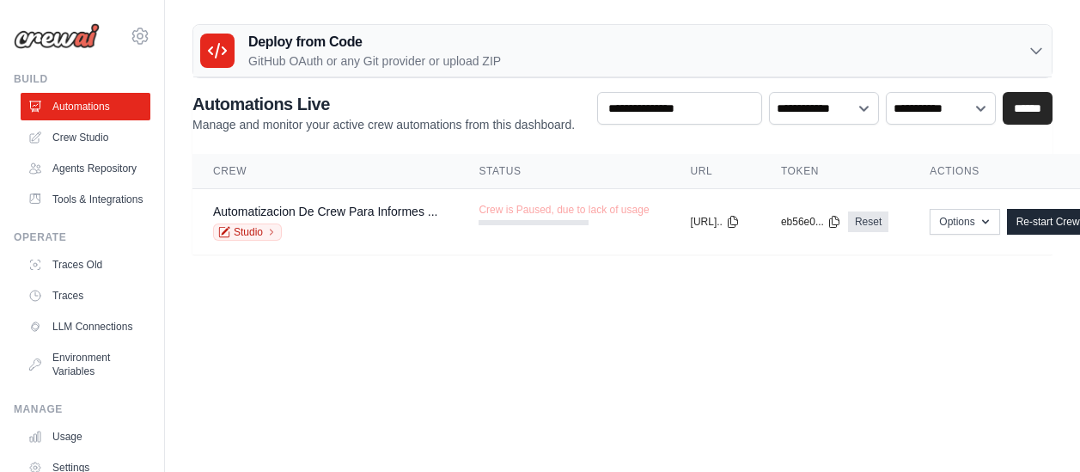 The height and width of the screenshot is (472, 1080). Describe the element at coordinates (82, 79) in the screenshot. I see `div: Build` at that location.